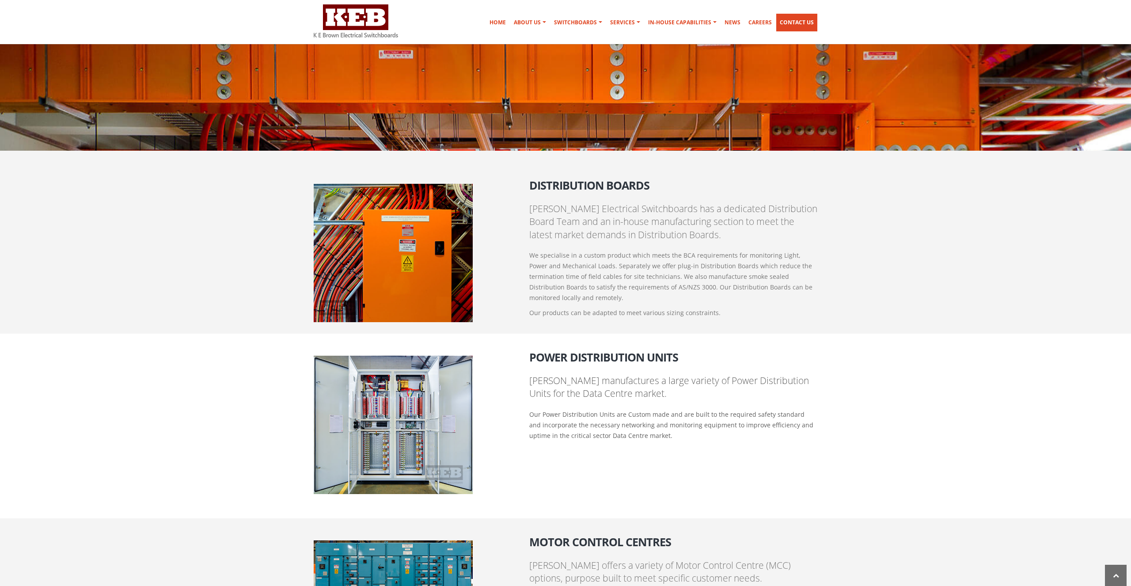 The width and height of the screenshot is (1131, 586). I want to click on a: Home, so click(497, 23).